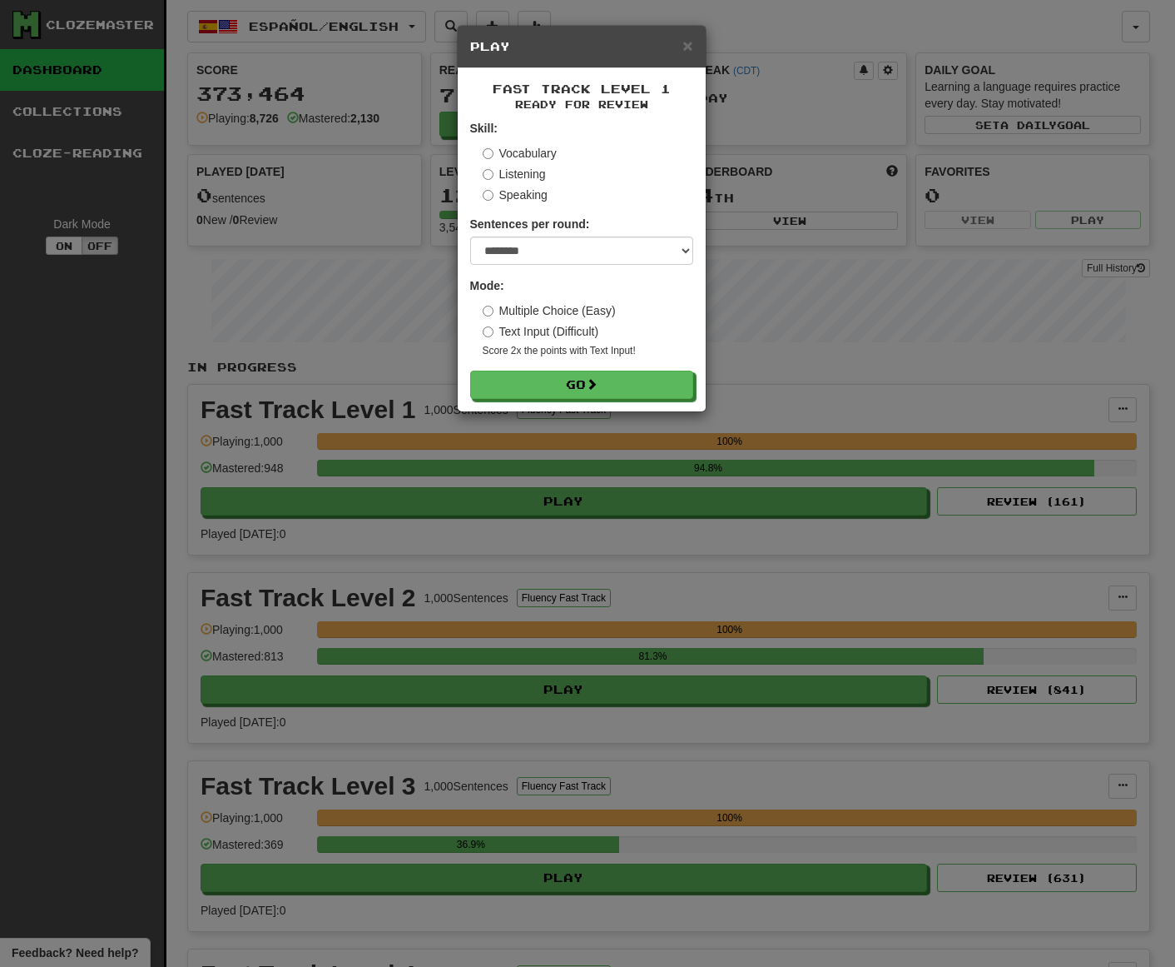  Describe the element at coordinates (588, 350) in the screenshot. I see `small: Score 2x the points with Text Input !` at that location.